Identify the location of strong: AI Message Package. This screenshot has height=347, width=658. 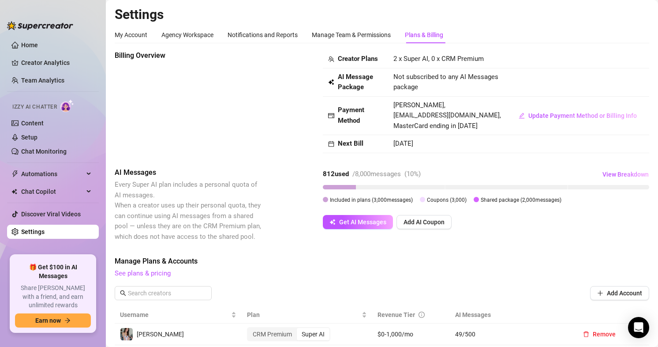
(356, 82).